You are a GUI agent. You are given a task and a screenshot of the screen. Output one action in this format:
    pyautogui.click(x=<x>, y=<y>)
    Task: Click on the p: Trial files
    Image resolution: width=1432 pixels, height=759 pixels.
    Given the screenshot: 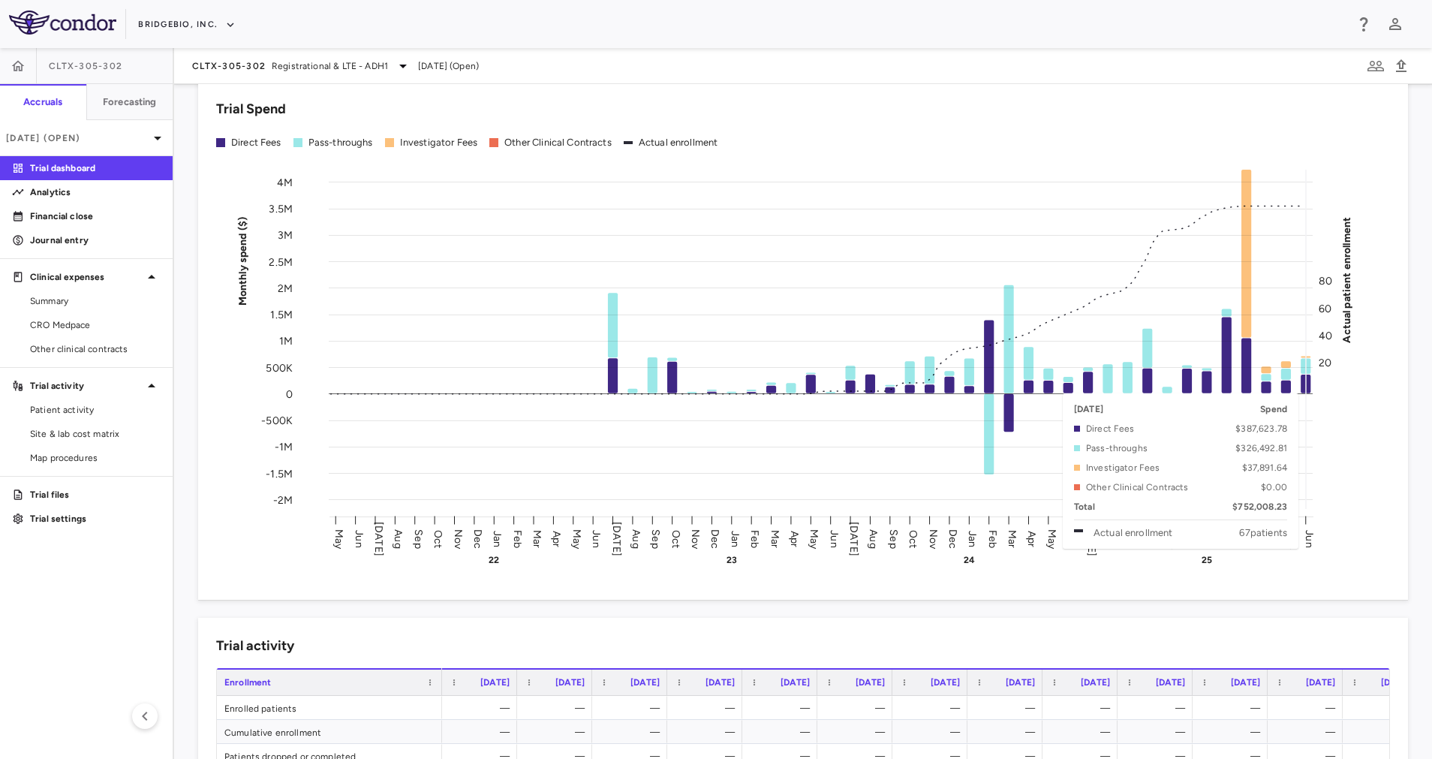 What is the action you would take?
    pyautogui.click(x=95, y=494)
    